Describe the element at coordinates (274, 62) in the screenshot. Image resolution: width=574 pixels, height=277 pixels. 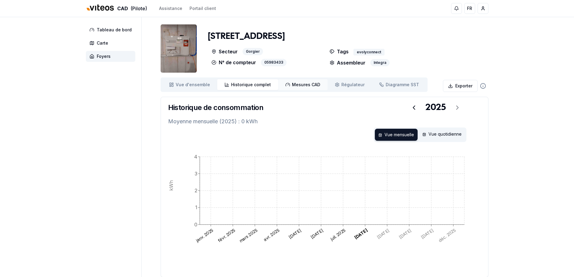
I see `div: 05983433` at that location.